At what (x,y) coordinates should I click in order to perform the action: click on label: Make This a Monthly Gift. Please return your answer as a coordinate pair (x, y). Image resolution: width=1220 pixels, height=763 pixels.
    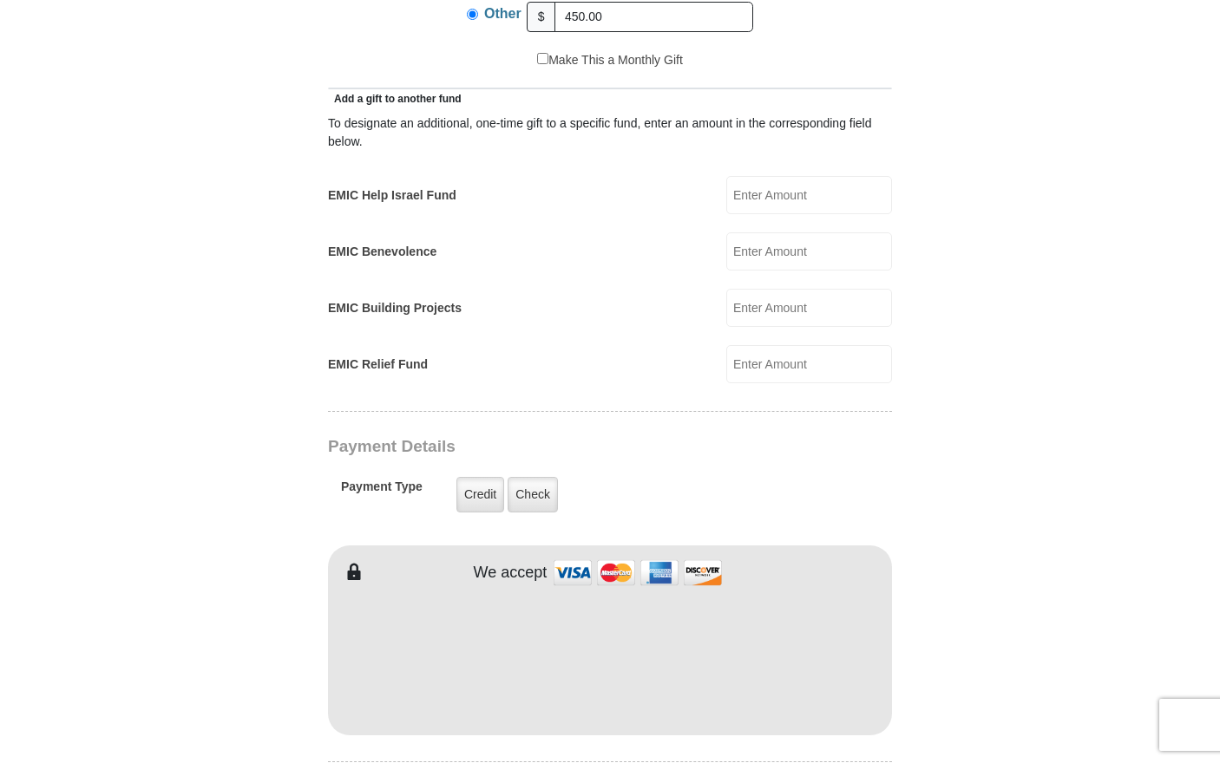
    Looking at the image, I should click on (610, 60).